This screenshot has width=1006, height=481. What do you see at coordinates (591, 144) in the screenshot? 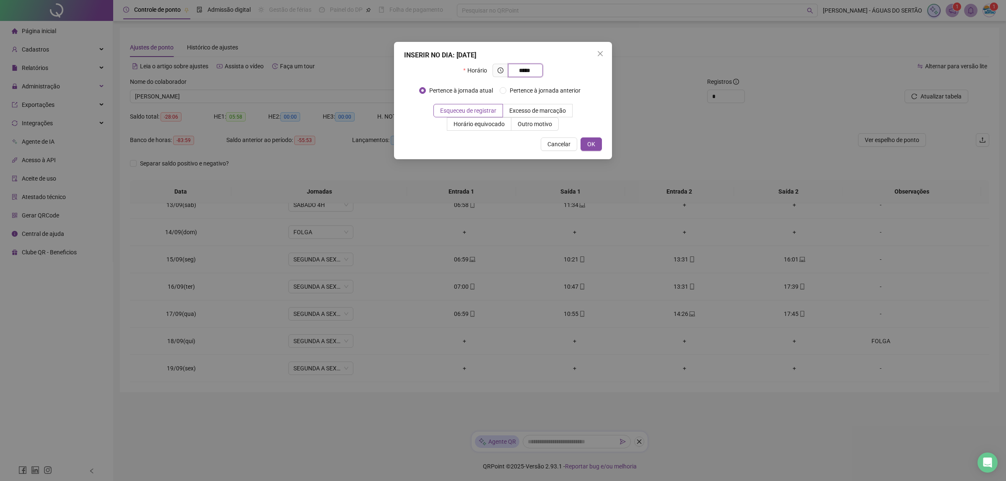
I see `button: OK` at bounding box center [591, 144].